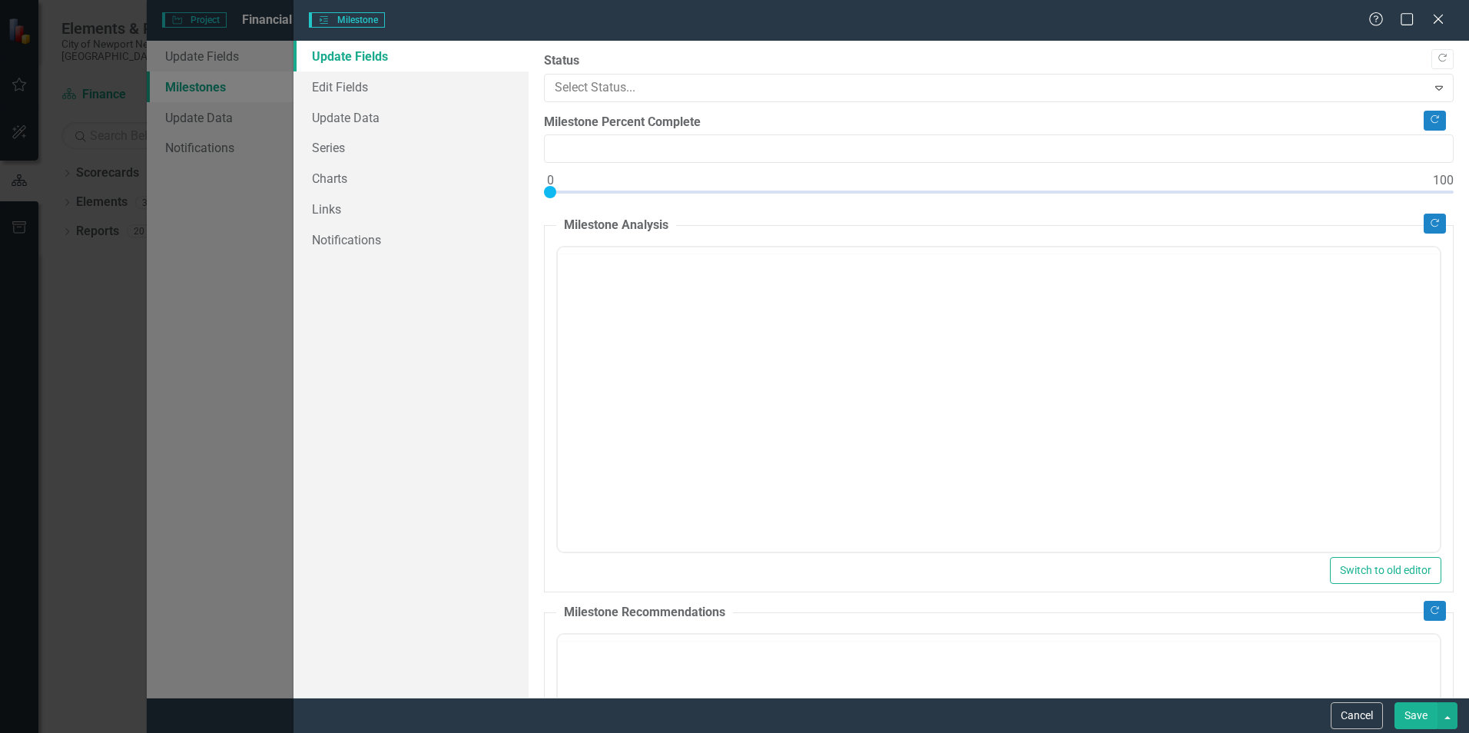 The height and width of the screenshot is (733, 1469). I want to click on a: Edit Fields, so click(411, 87).